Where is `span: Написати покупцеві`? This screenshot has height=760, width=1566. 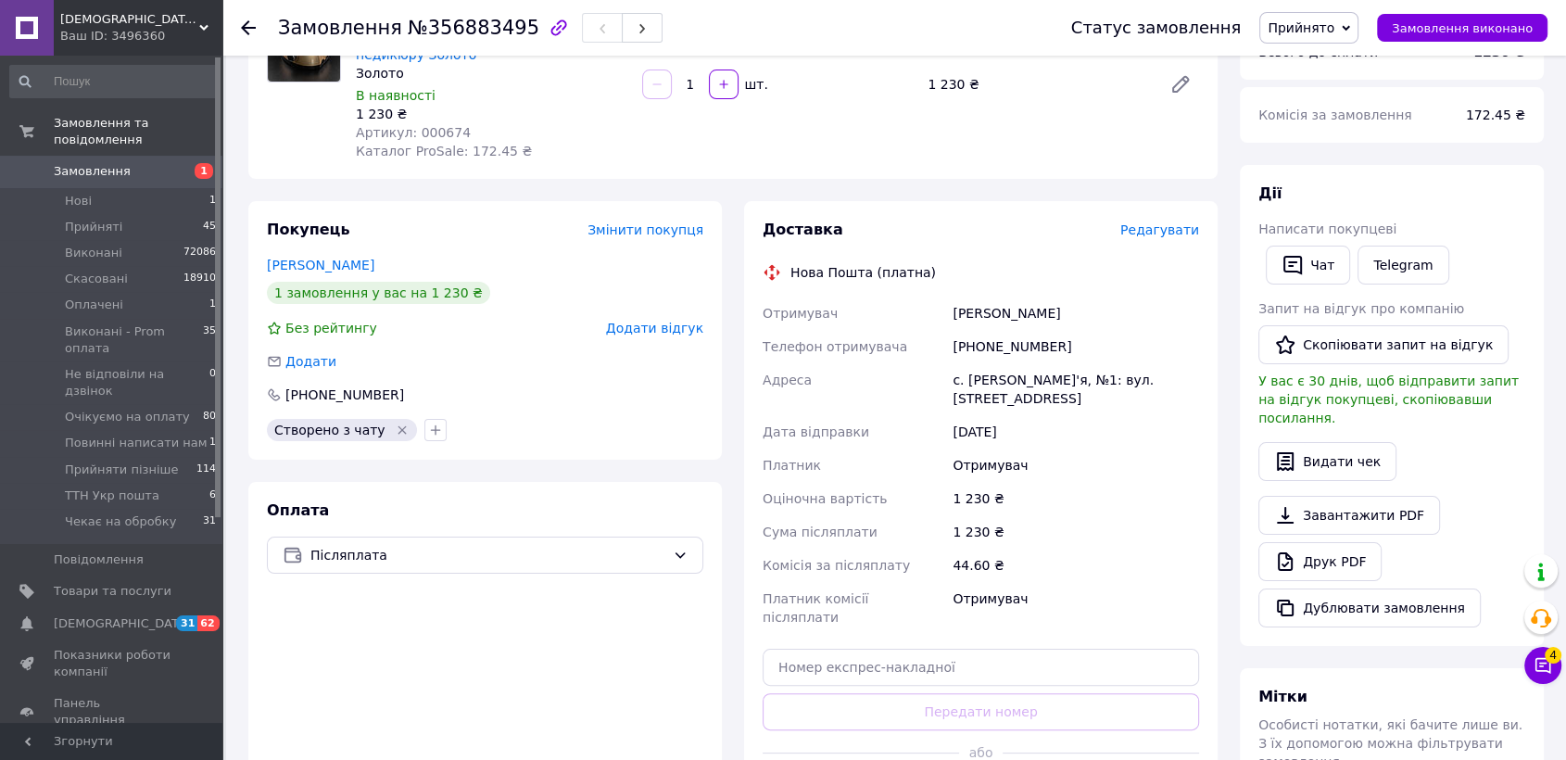
span: Написати покупцеві is located at coordinates (1327, 229).